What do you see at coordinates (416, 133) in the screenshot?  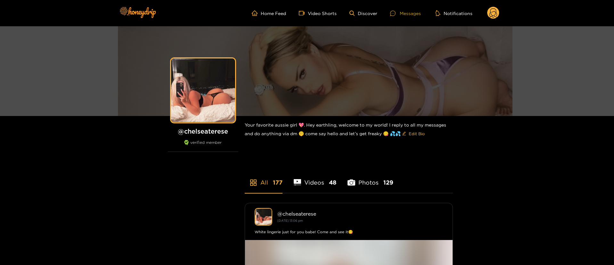 I see `span: Edit Bio` at bounding box center [416, 133].